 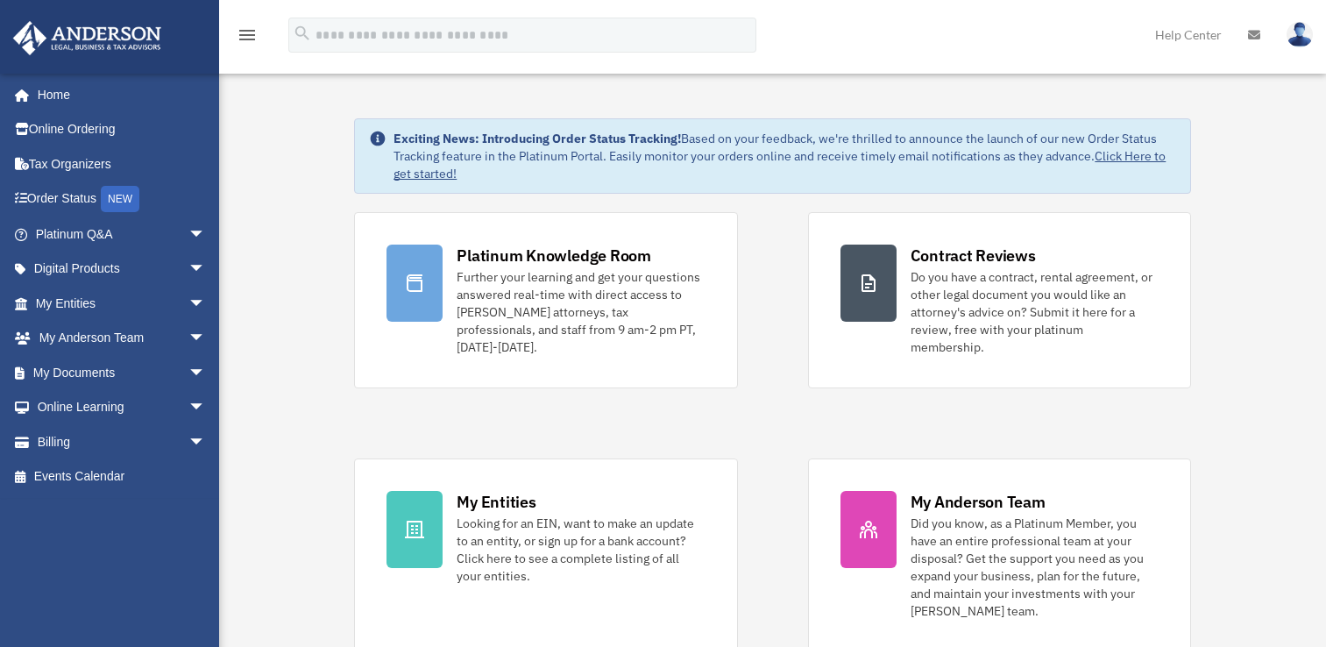 I want to click on a: Digital Productsarrow_drop_down, so click(x=122, y=269).